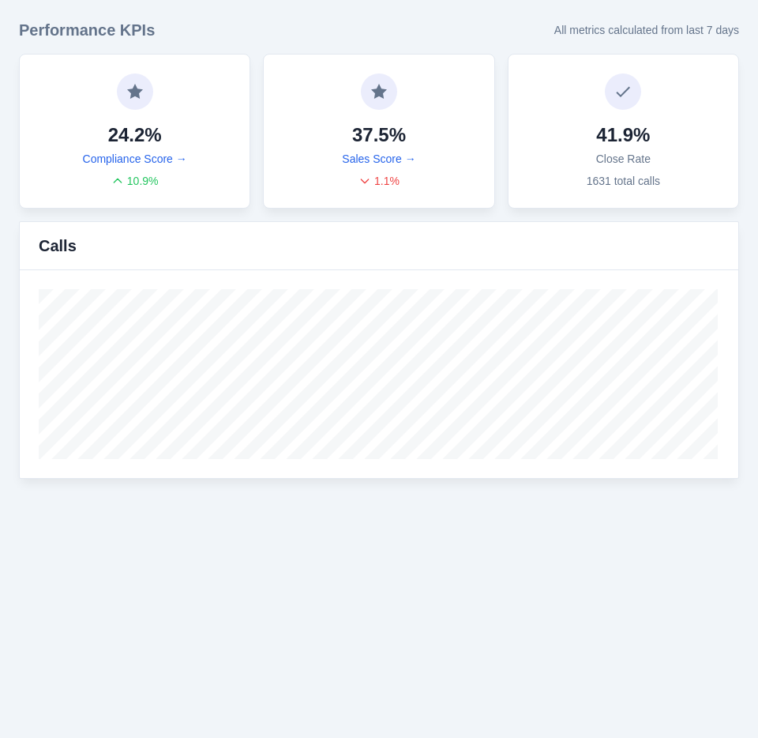  What do you see at coordinates (379, 135) in the screenshot?
I see `h4: 37.5%` at bounding box center [379, 135].